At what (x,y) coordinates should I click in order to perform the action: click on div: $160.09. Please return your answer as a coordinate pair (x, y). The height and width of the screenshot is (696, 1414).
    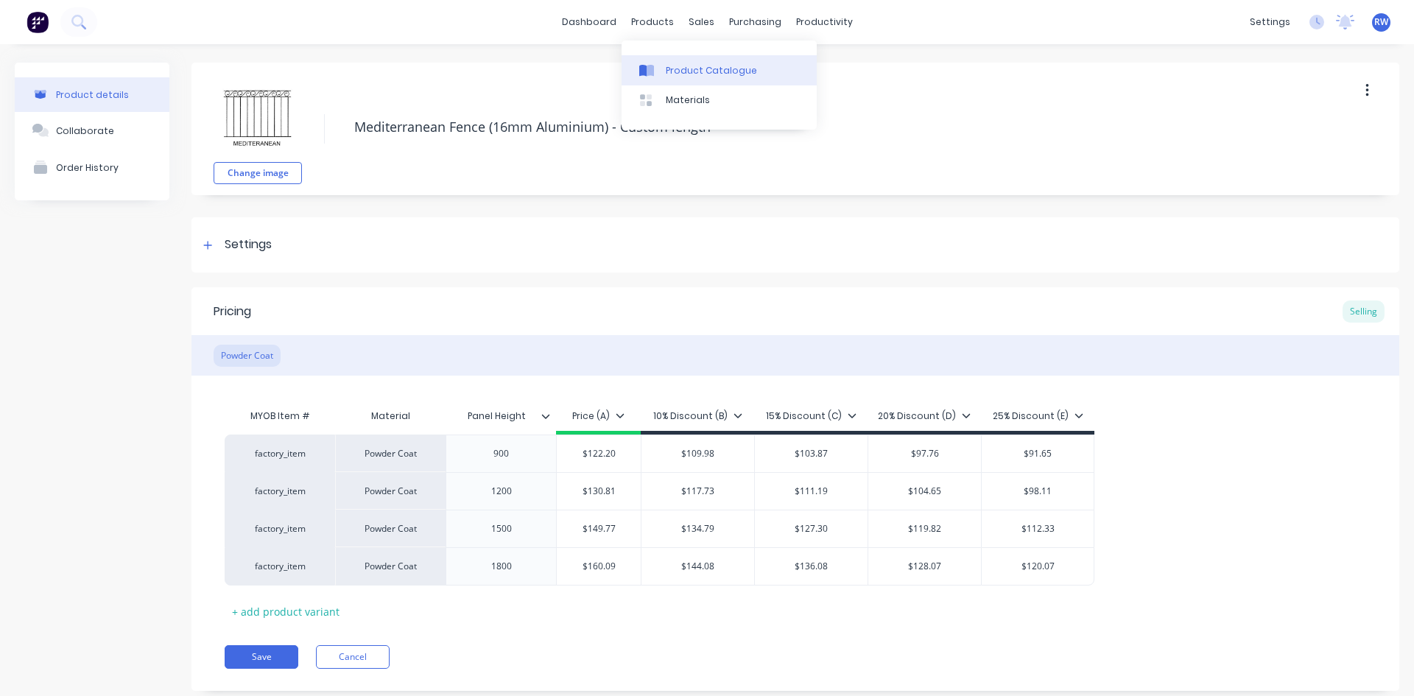
    Looking at the image, I should click on (599, 566).